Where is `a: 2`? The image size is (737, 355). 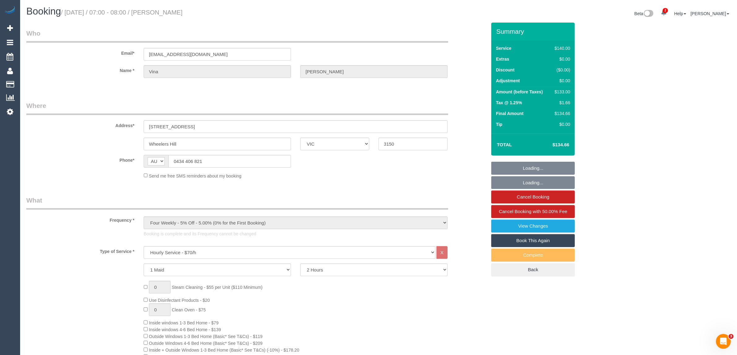
a: 2 is located at coordinates (664, 13).